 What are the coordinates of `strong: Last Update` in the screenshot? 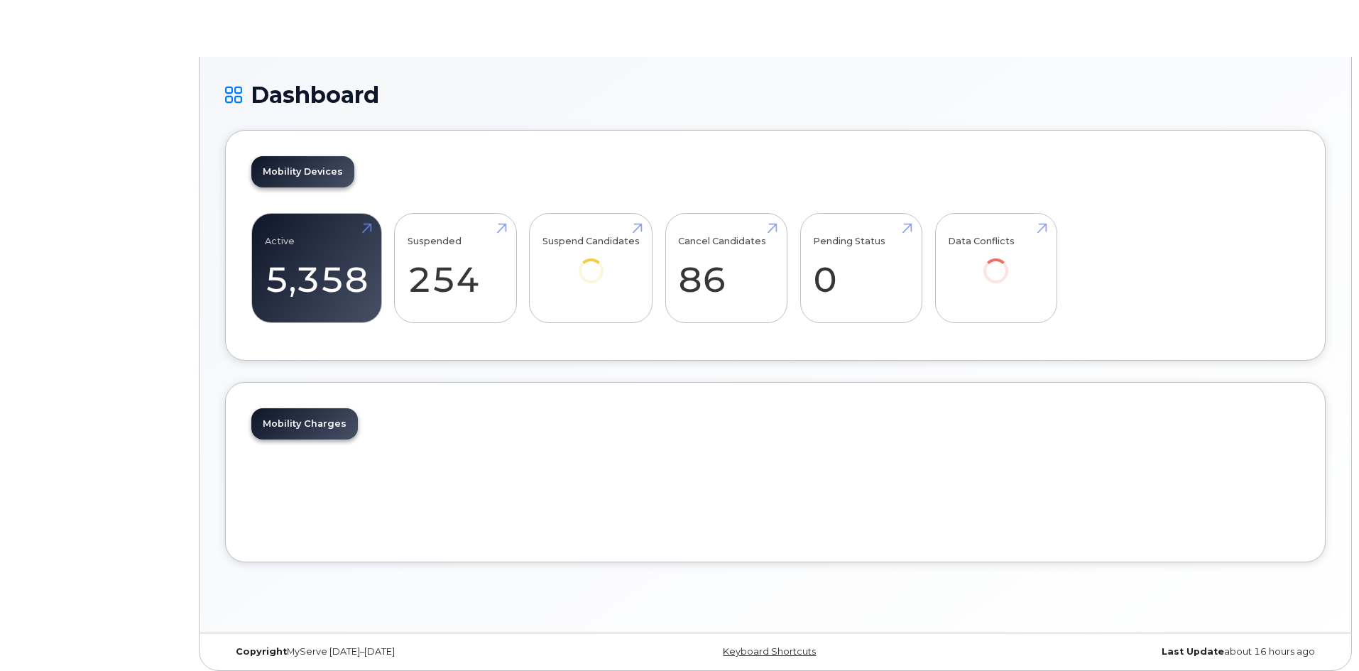 It's located at (1193, 651).